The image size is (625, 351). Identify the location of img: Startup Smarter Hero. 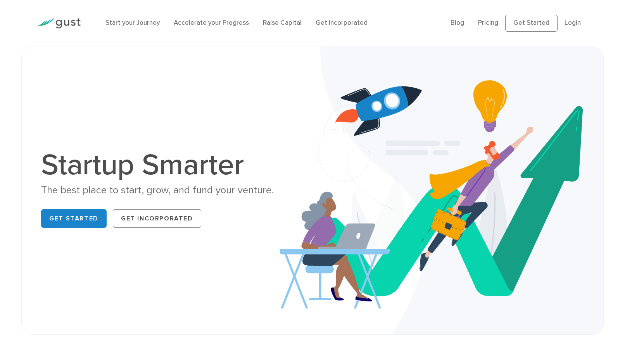
(441, 191).